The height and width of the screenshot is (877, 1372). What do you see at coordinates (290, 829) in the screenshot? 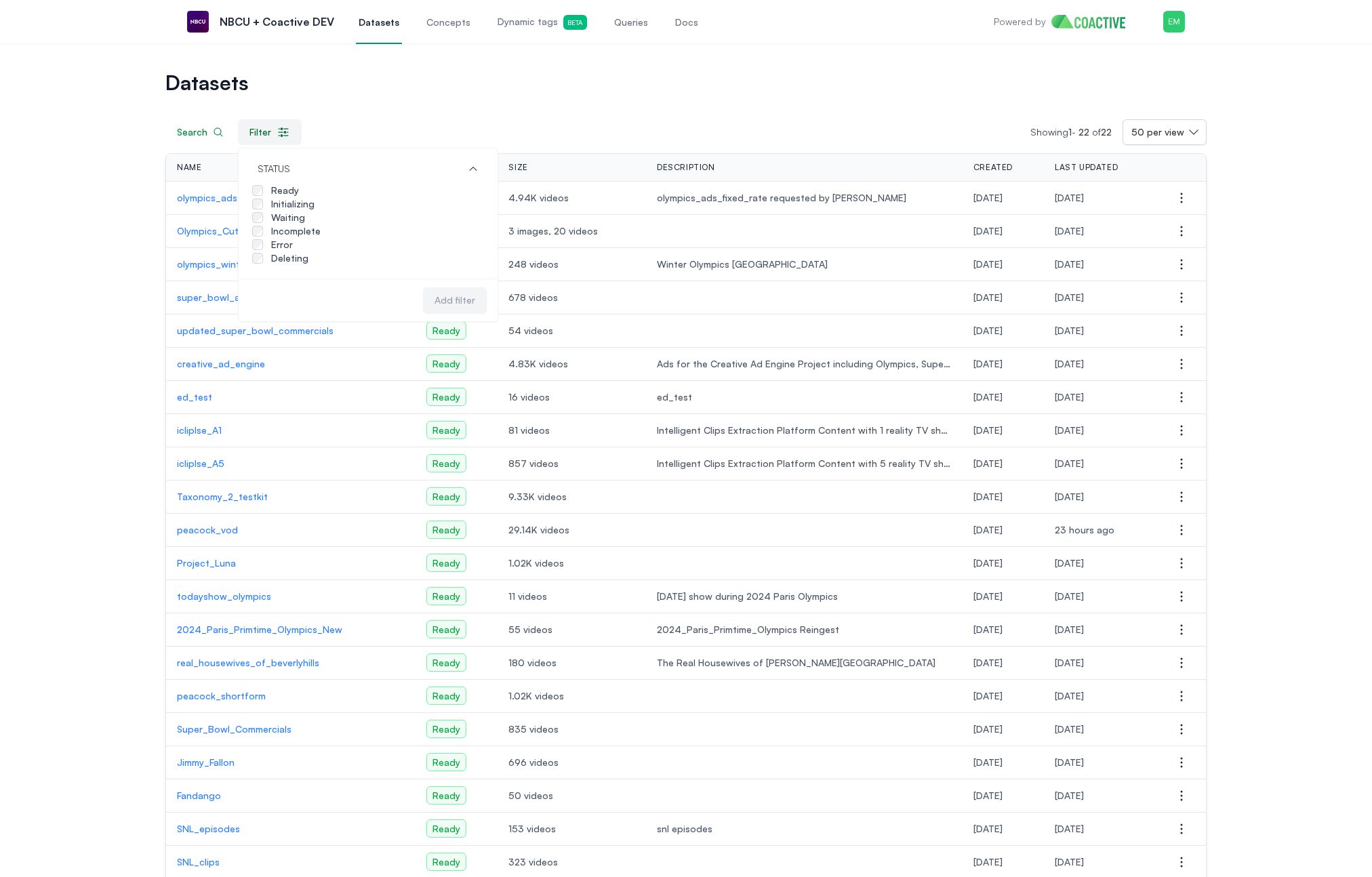
I see `a: SNL_episodes` at bounding box center [290, 829].